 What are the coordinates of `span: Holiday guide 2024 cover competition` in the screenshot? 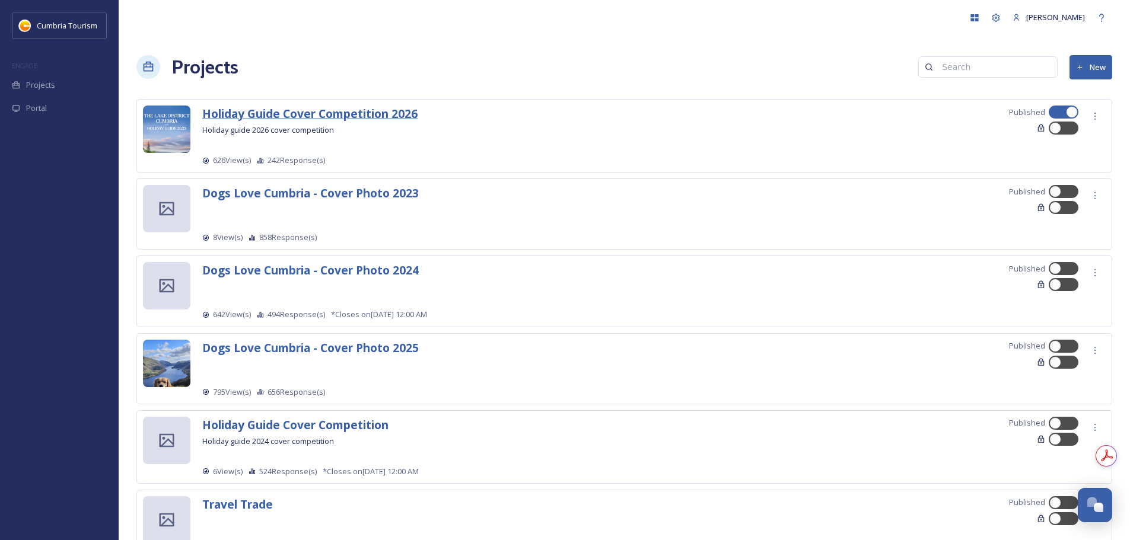 It's located at (268, 441).